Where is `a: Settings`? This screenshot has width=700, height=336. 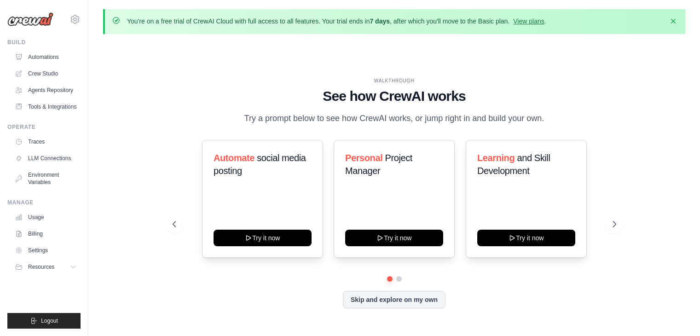 a: Settings is located at coordinates (46, 250).